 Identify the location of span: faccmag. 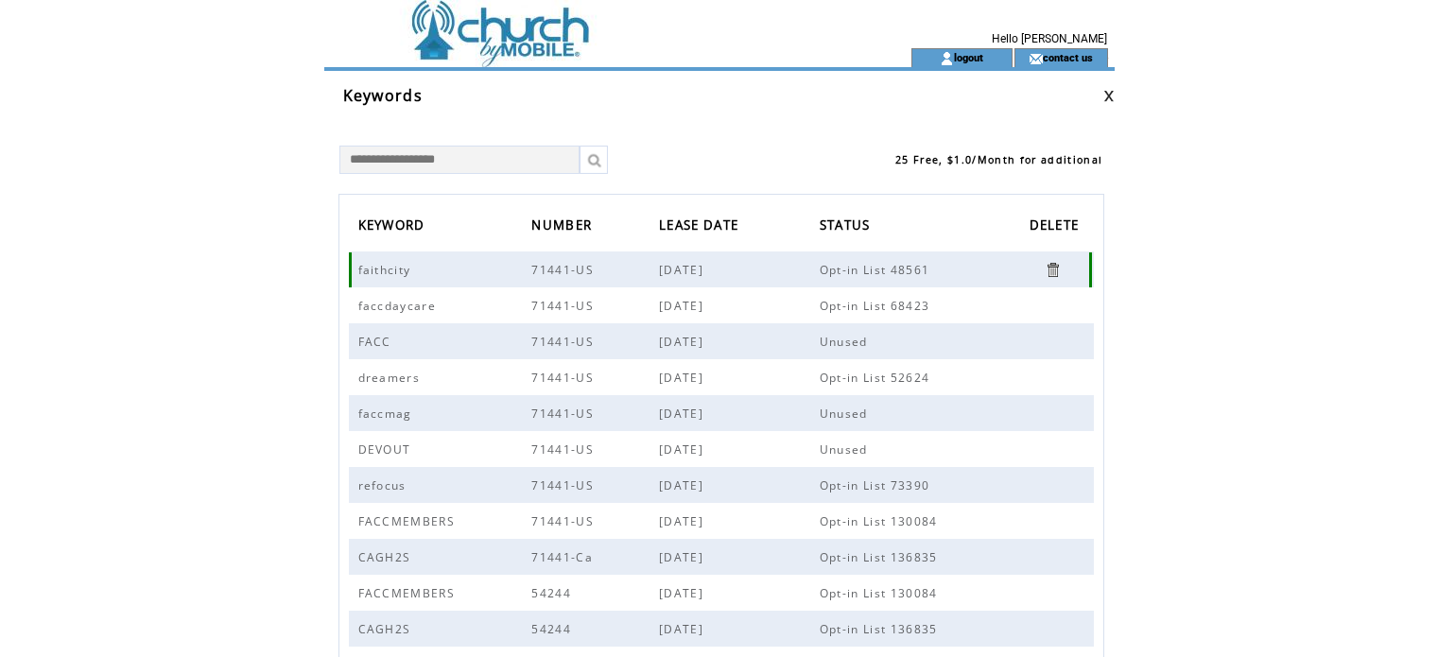
(388, 413).